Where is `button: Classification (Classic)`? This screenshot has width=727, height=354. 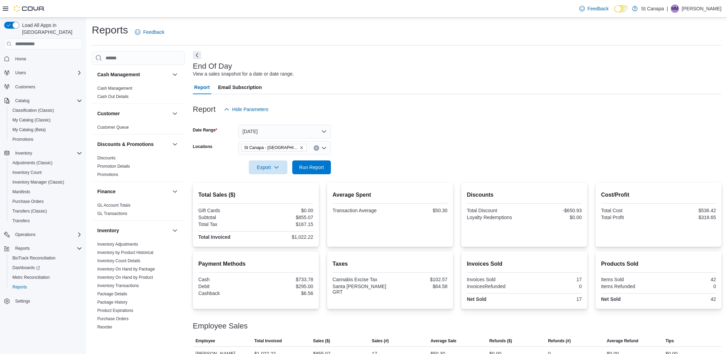 button: Classification (Classic) is located at coordinates (46, 110).